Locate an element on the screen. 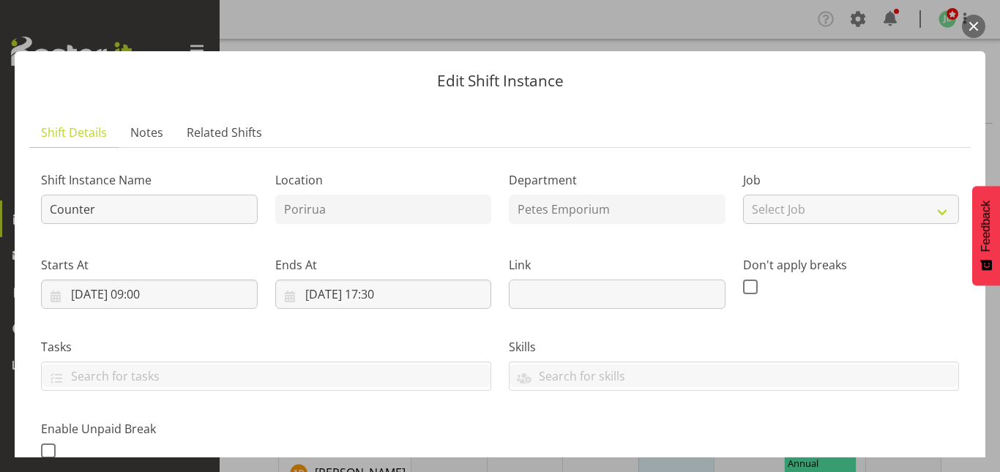  span: Notes is located at coordinates (146, 132).